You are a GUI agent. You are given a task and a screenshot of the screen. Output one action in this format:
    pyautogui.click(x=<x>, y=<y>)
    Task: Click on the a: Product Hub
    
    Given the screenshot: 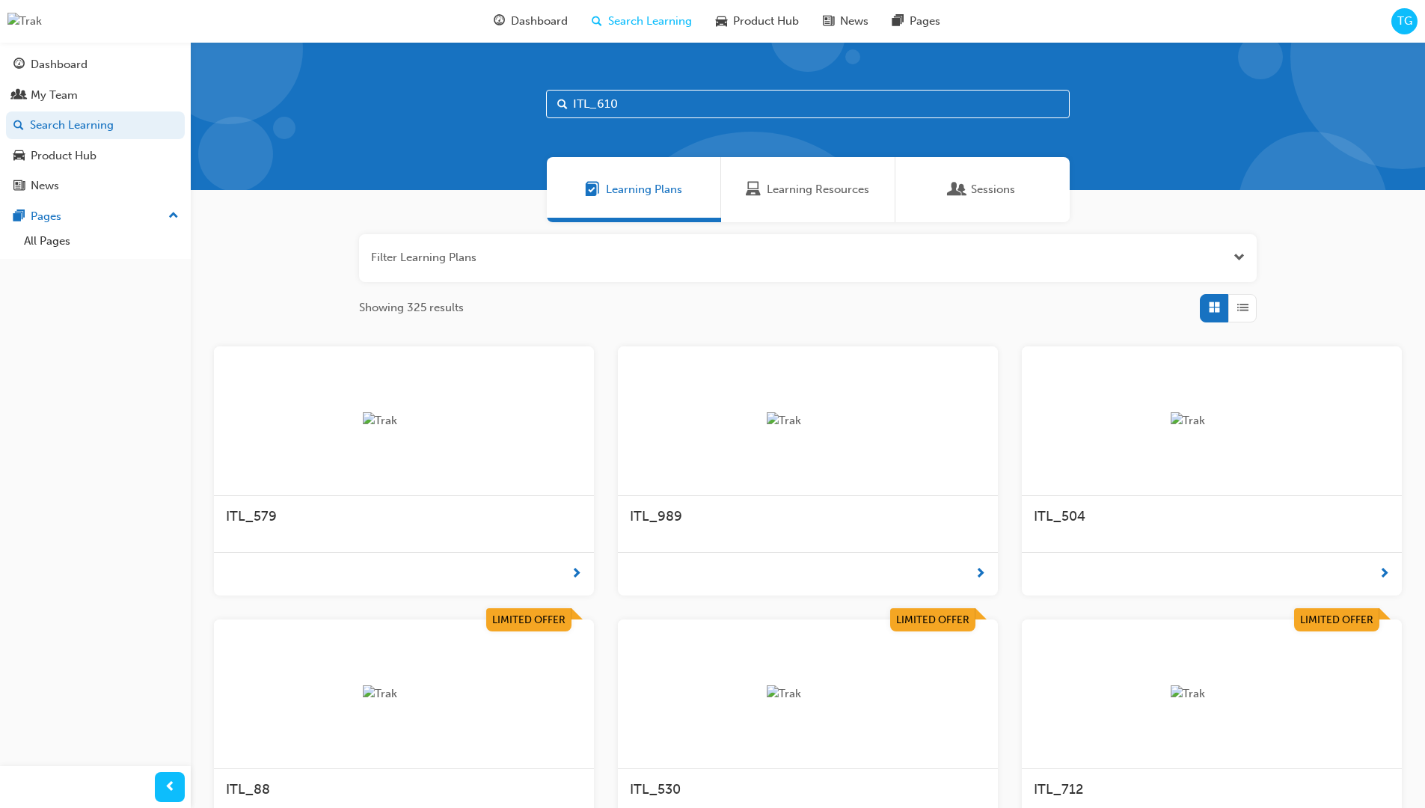 What is the action you would take?
    pyautogui.click(x=95, y=156)
    